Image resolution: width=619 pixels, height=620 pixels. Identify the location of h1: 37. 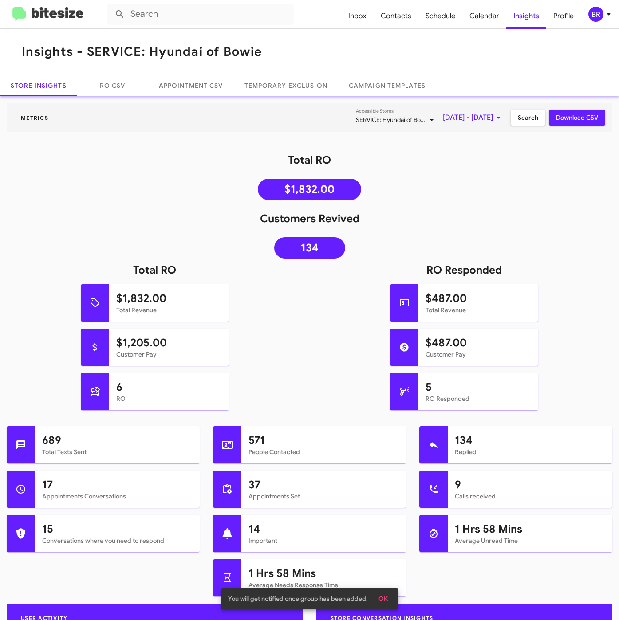
(323, 485).